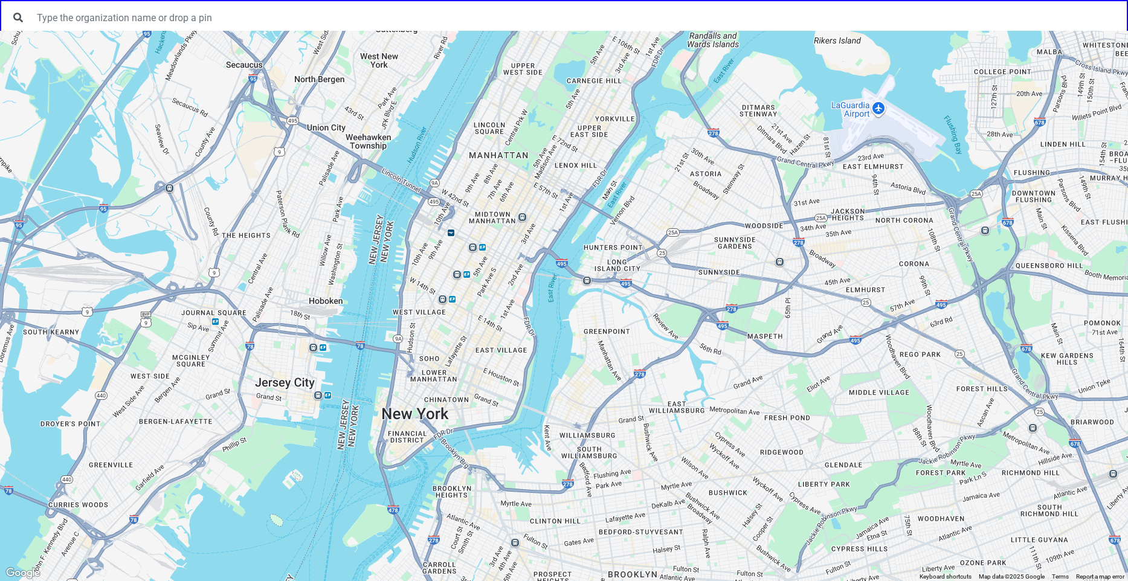  I want to click on img: Google, so click(23, 573).